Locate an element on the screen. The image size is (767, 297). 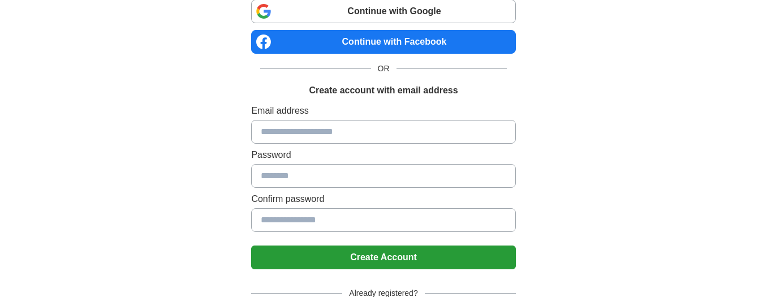
label: Password is located at coordinates (383, 155).